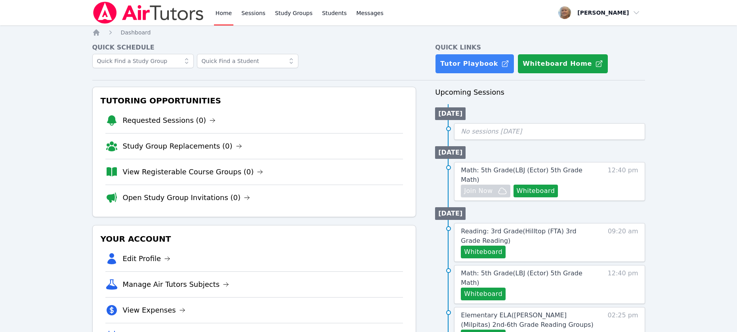 The height and width of the screenshot is (332, 737). What do you see at coordinates (193, 172) in the screenshot?
I see `a: View Registerable Course Groups (0)` at bounding box center [193, 172].